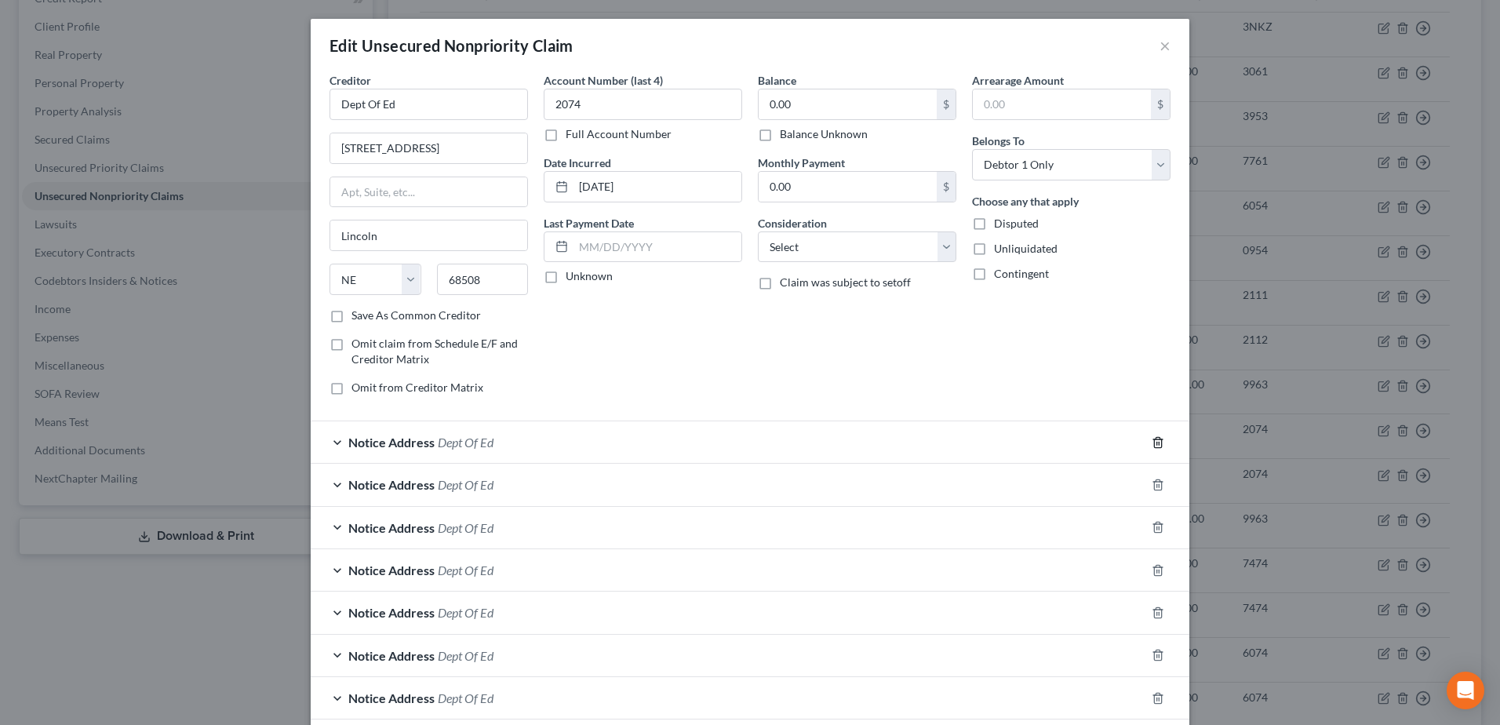 Image resolution: width=1500 pixels, height=725 pixels. I want to click on label: Monthly Payment, so click(801, 162).